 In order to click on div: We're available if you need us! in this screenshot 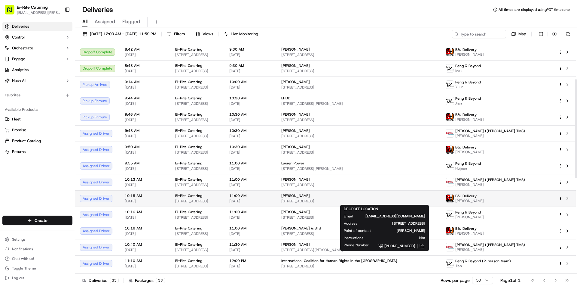, I will do `click(55, 66)`.